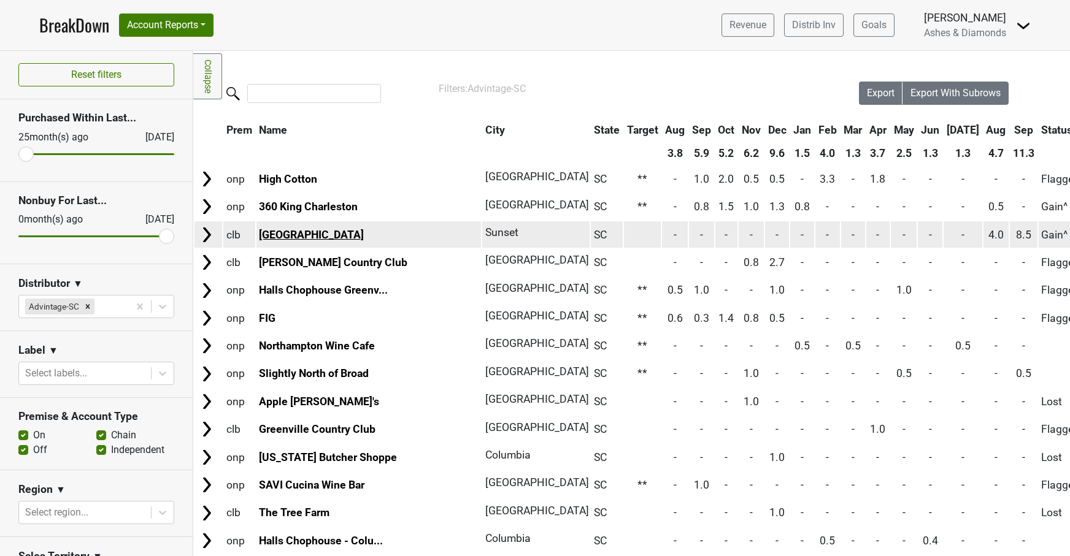 Image resolution: width=1070 pixels, height=556 pixels. What do you see at coordinates (877, 179) in the screenshot?
I see `span: 1.8` at bounding box center [877, 179].